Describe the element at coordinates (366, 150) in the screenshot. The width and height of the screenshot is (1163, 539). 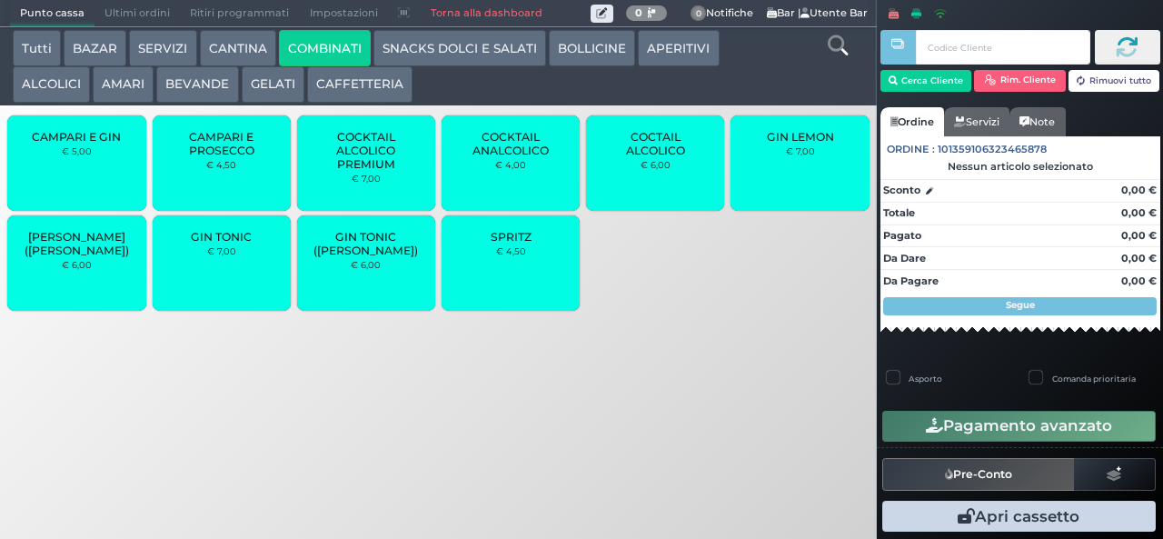
I see `span: COCKTAIL ALCOLICO PREMIUM` at that location.